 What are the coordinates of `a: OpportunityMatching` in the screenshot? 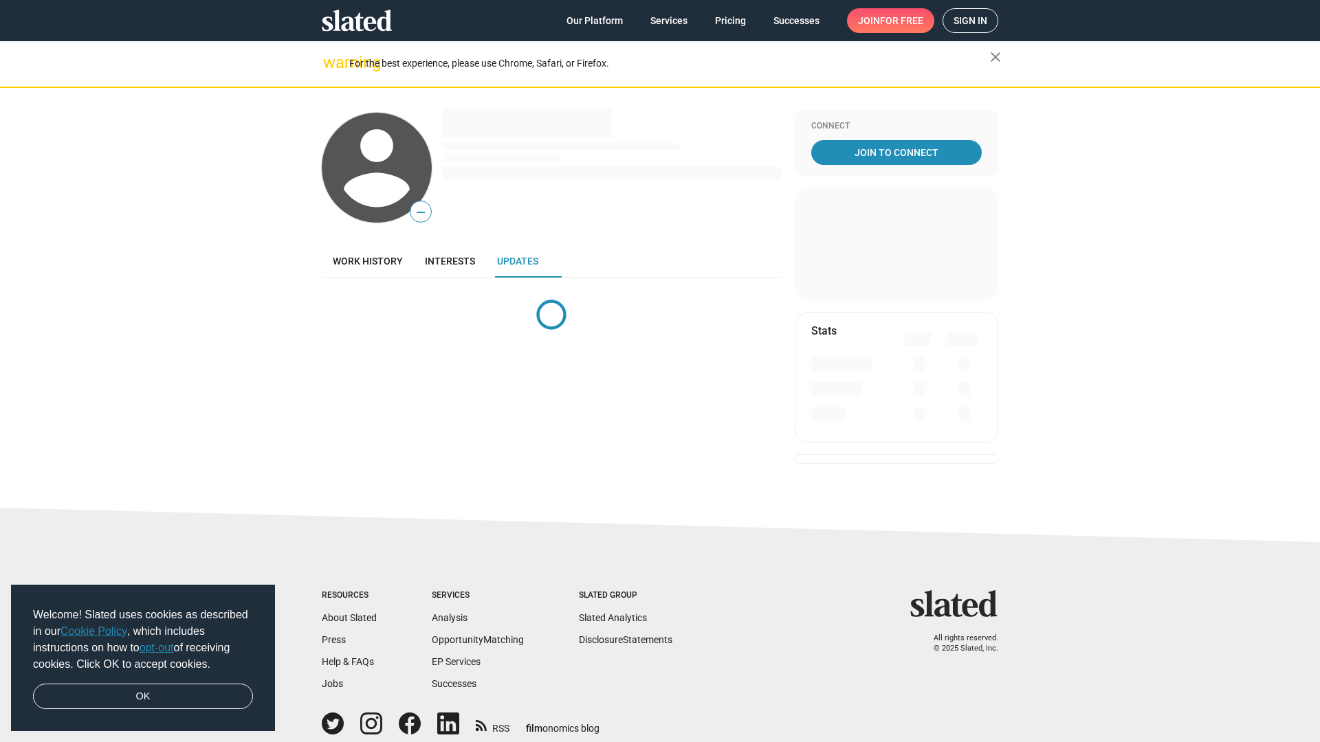 It's located at (478, 640).